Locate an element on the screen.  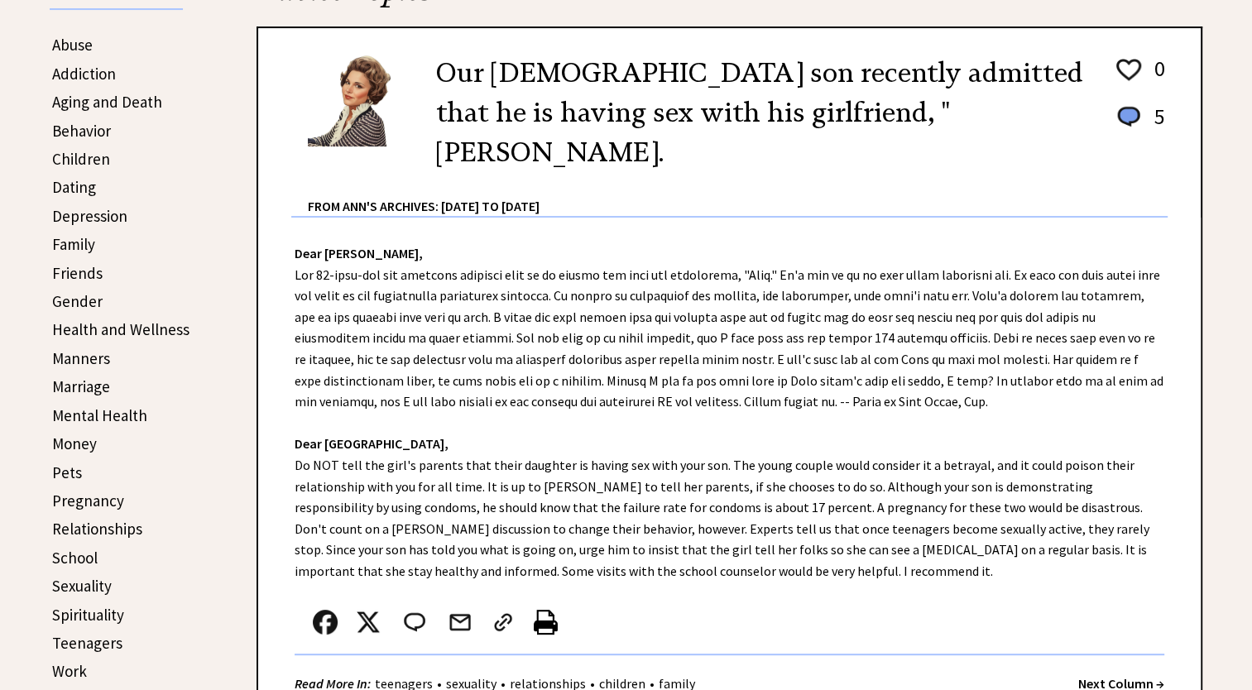
img: Ann6%20v2%20small.png is located at coordinates (359, 99).